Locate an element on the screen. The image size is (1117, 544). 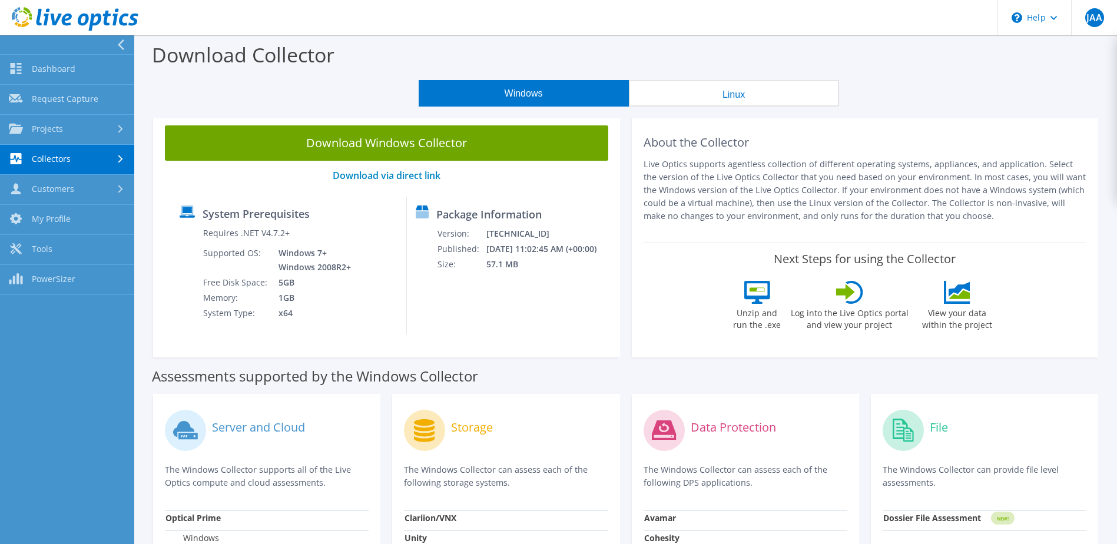
p: The Windows Collector can provide file level assessments. is located at coordinates (984, 476).